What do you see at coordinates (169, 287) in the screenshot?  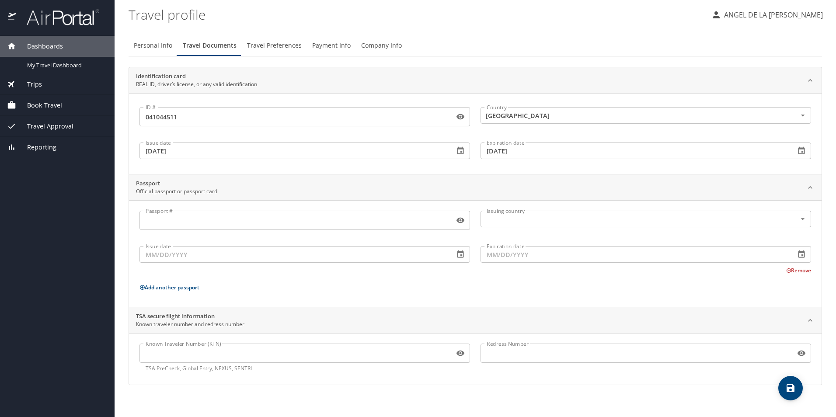 I see `button: Add another passport` at bounding box center [169, 287].